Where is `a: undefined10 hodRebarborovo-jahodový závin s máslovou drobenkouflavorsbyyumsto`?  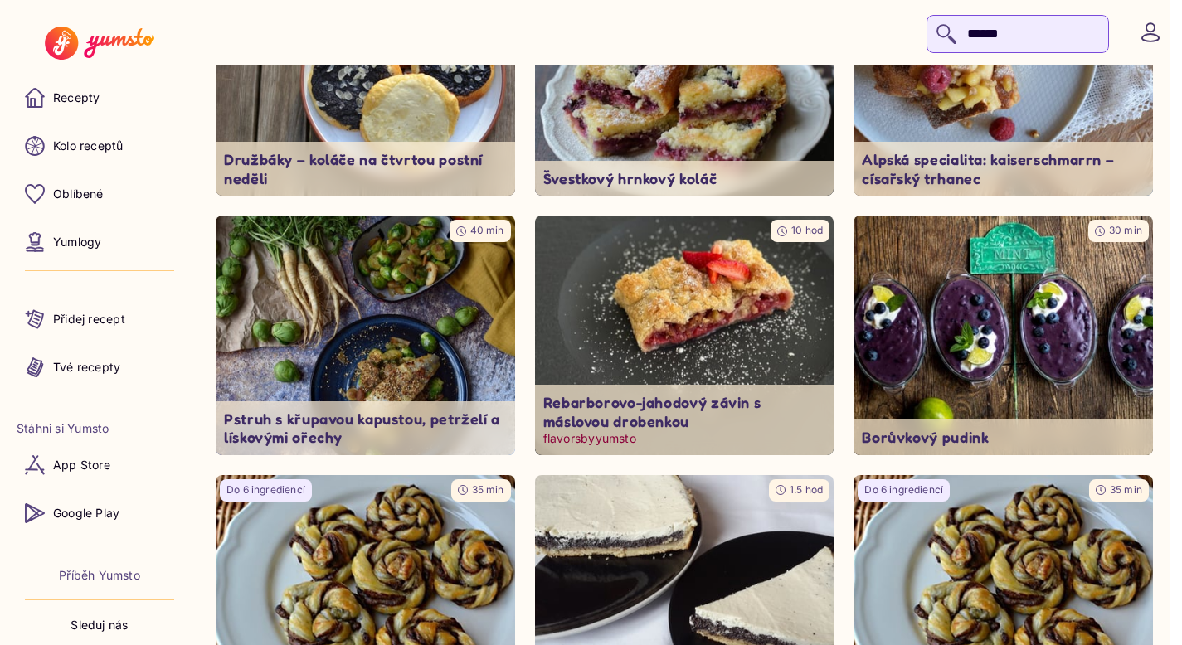
a: undefined10 hodRebarborovo-jahodový závin s máslovou drobenkouflavorsbyyumsto is located at coordinates (684, 335).